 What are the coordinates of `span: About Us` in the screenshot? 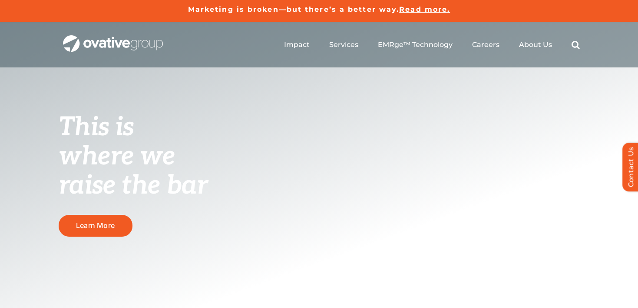 It's located at (536, 45).